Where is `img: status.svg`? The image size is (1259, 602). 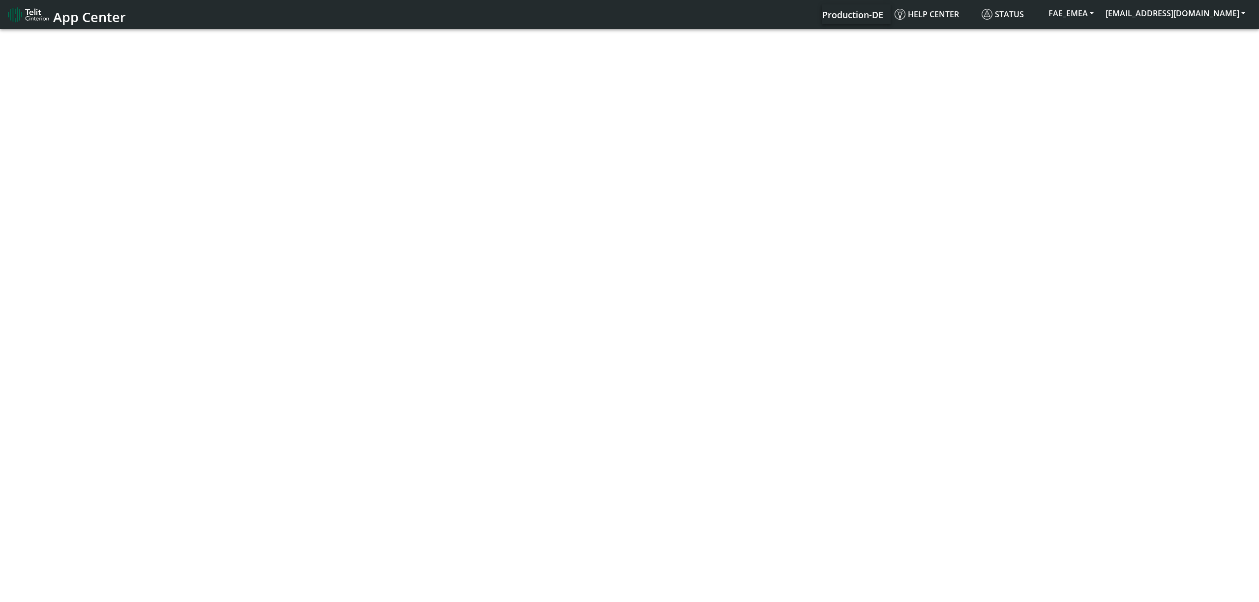 img: status.svg is located at coordinates (987, 14).